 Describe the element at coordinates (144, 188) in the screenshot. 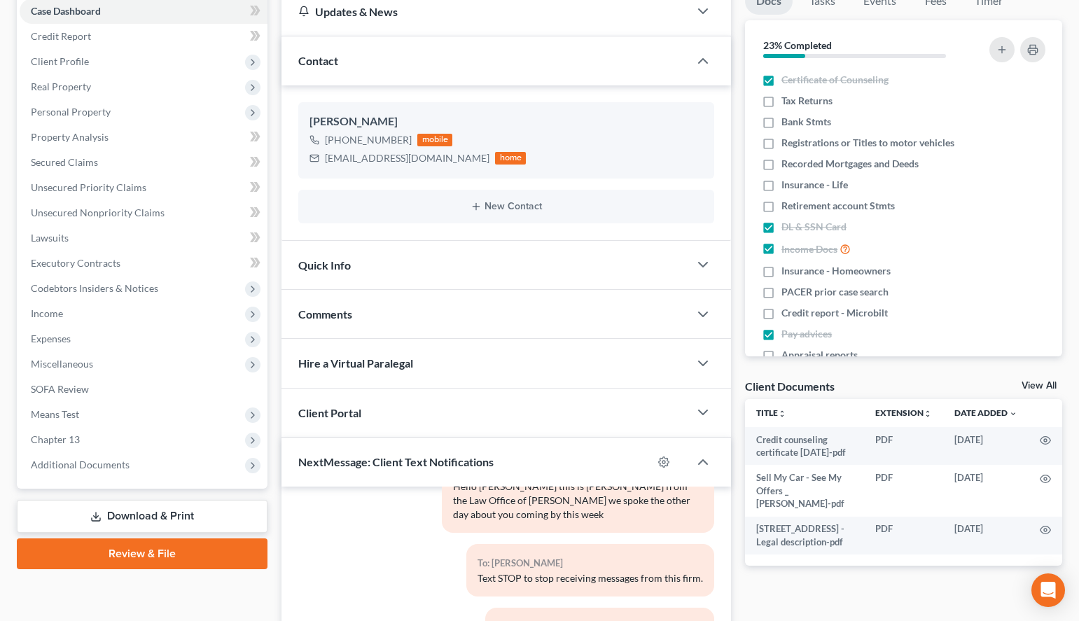

I see `a: Unsecured Priority Claims` at that location.